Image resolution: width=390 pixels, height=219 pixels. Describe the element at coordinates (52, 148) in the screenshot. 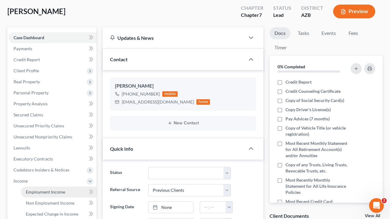

I see `a: Lawsuits` at that location.